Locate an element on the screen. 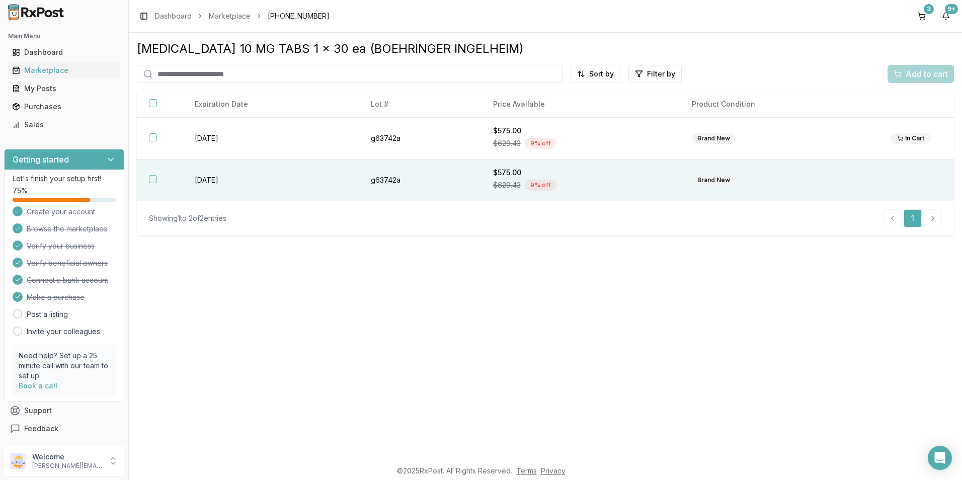 This screenshot has height=480, width=962. div: Open Intercom Messenger is located at coordinates (940, 458).